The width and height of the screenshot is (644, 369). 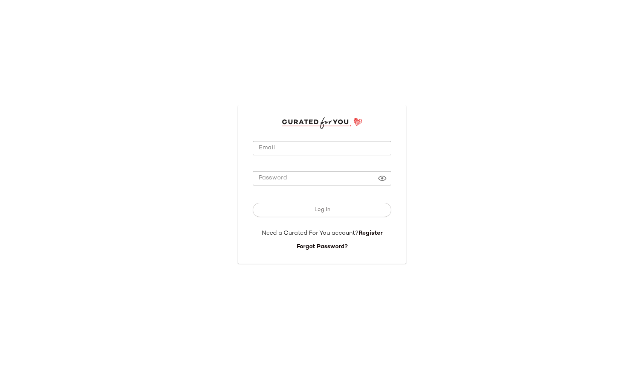 What do you see at coordinates (322, 247) in the screenshot?
I see `a: Forgot Password?` at bounding box center [322, 247].